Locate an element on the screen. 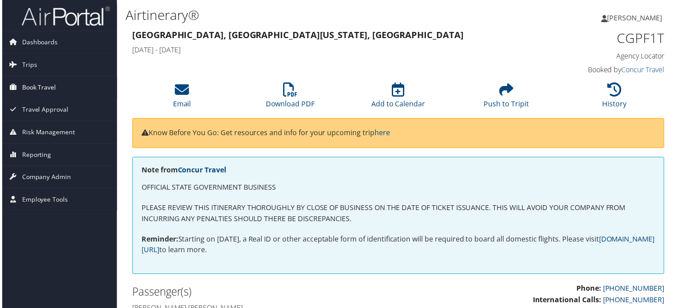  span: Trips is located at coordinates (28, 65).